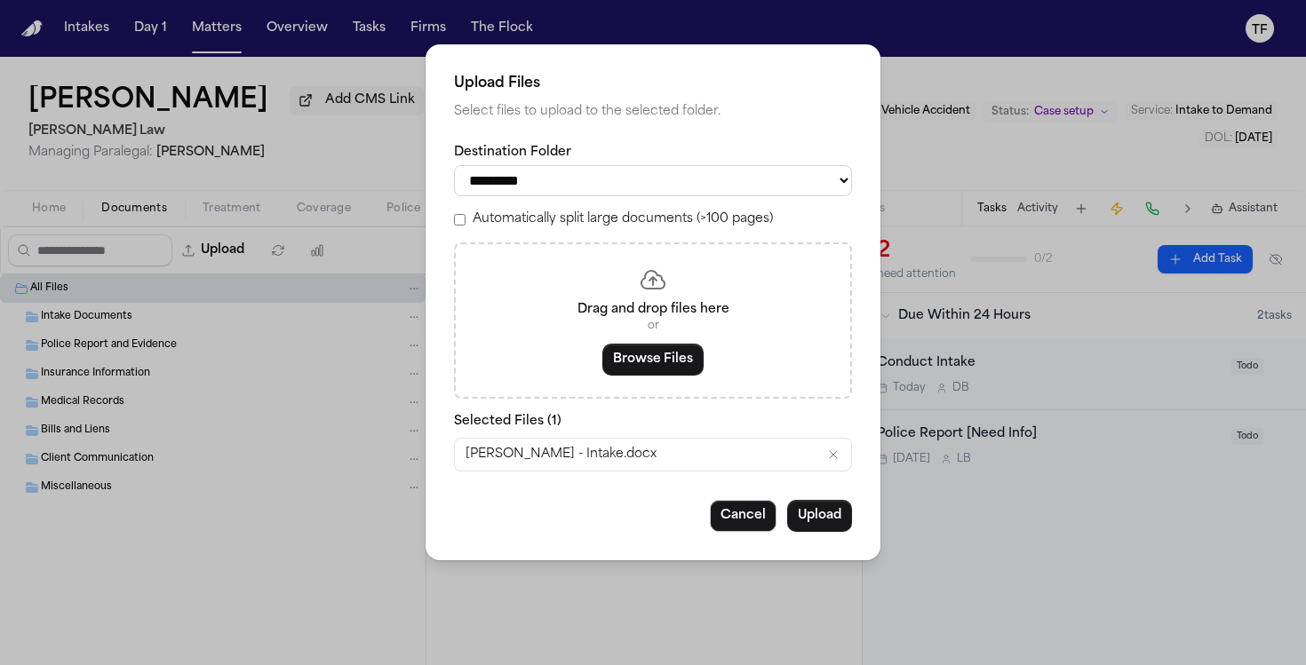 The height and width of the screenshot is (665, 1306). What do you see at coordinates (653, 153) in the screenshot?
I see `label: Destination Folder` at bounding box center [653, 153].